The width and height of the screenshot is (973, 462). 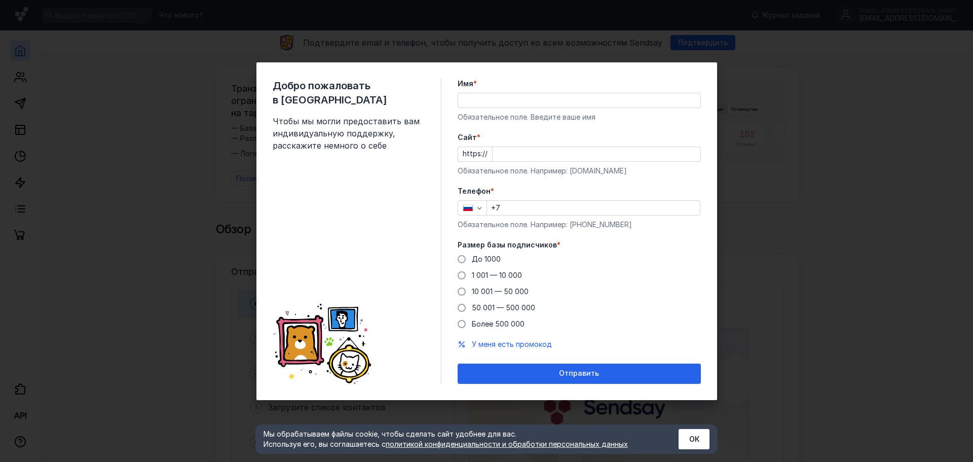 What do you see at coordinates (467, 137) in the screenshot?
I see `span: Cайт` at bounding box center [467, 137].